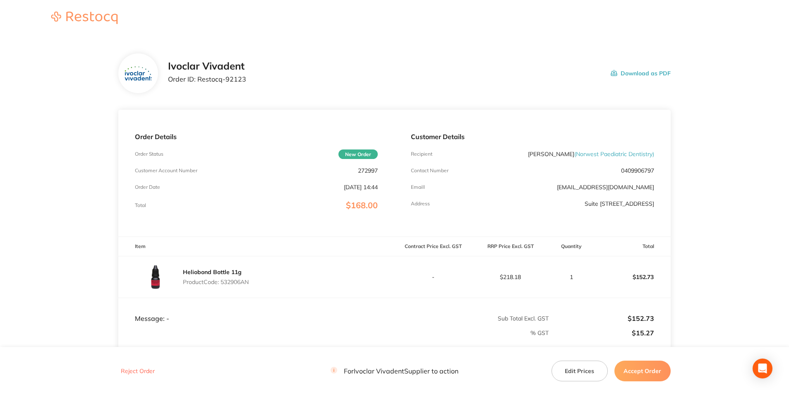 The height and width of the screenshot is (395, 789). What do you see at coordinates (640, 73) in the screenshot?
I see `button: Download as PDF` at bounding box center [640, 73].